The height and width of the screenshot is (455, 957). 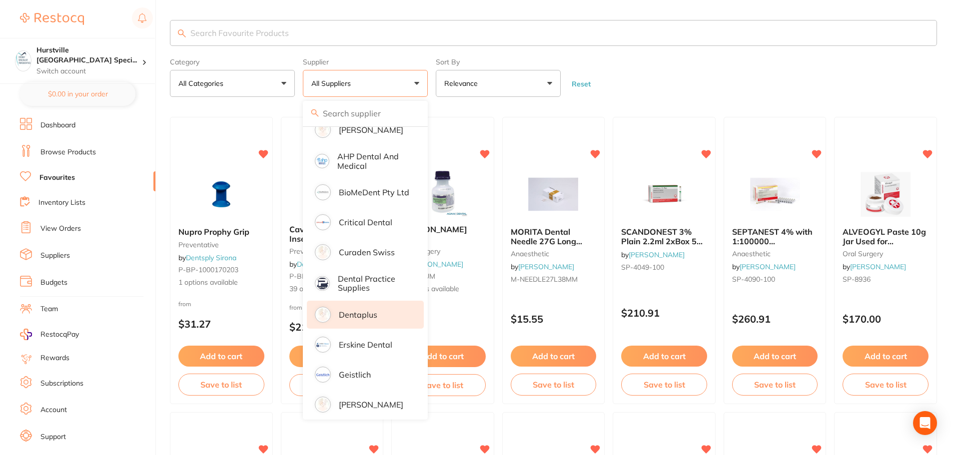 I want to click on img: ALVEOGYL Paste 10g Jar Used for Dry Socket Treatment, so click(x=886, y=194).